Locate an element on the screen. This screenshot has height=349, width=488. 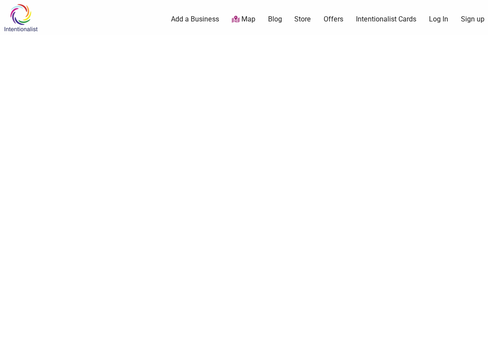
a: Intentionalist Cards is located at coordinates (386, 19).